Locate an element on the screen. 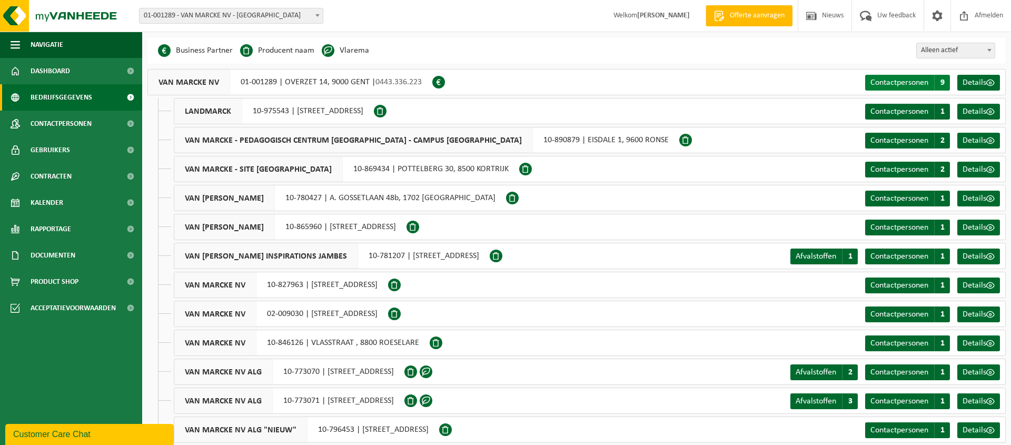  a: Offerte aanvragen is located at coordinates (749, 16).